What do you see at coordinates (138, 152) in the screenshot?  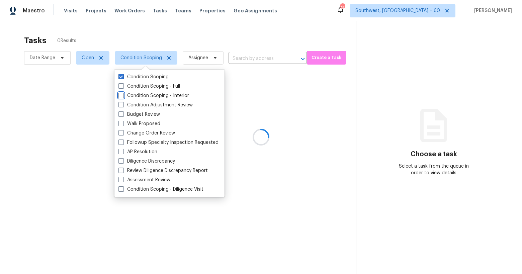 I see `label: AP Resolution` at bounding box center [138, 152].